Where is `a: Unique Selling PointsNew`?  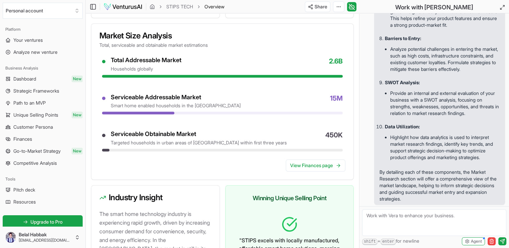 a: Unique Selling PointsNew is located at coordinates (43, 115).